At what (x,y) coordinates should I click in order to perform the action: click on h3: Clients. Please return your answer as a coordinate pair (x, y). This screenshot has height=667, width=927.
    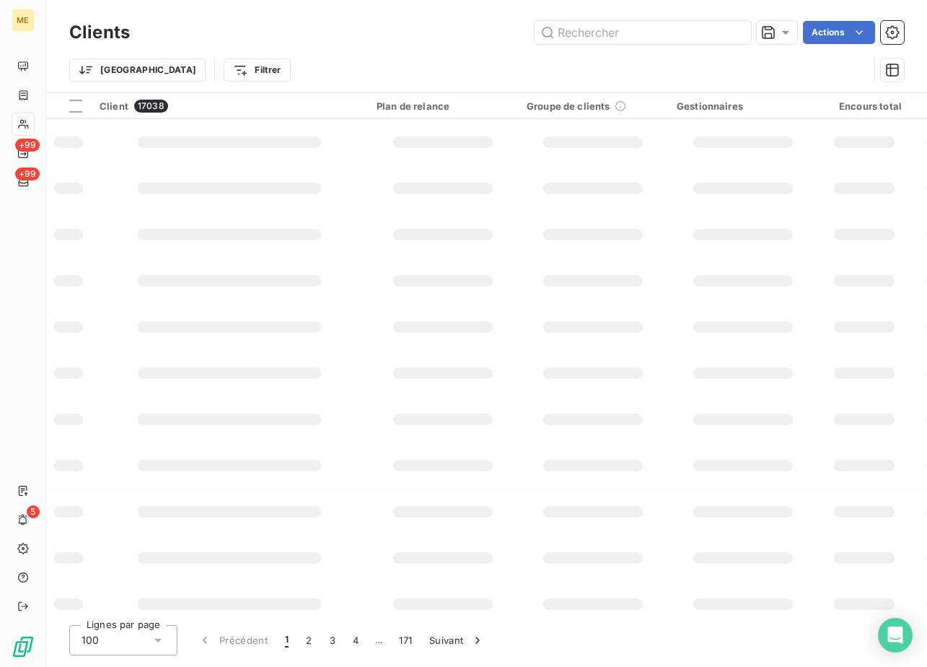
    Looking at the image, I should click on (100, 32).